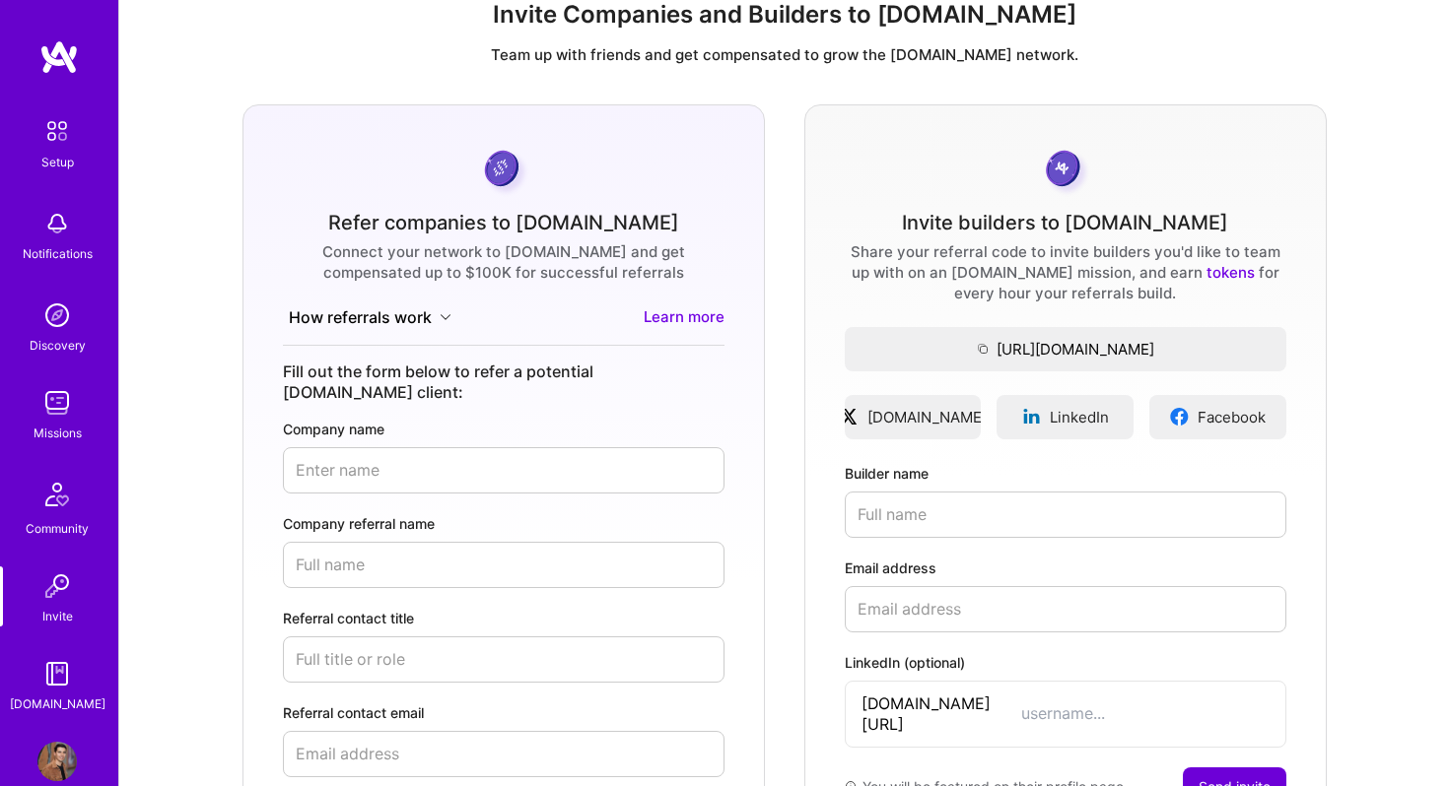 This screenshot has height=786, width=1449. What do you see at coordinates (57, 762) in the screenshot?
I see `a: User Avatar` at bounding box center [57, 762].